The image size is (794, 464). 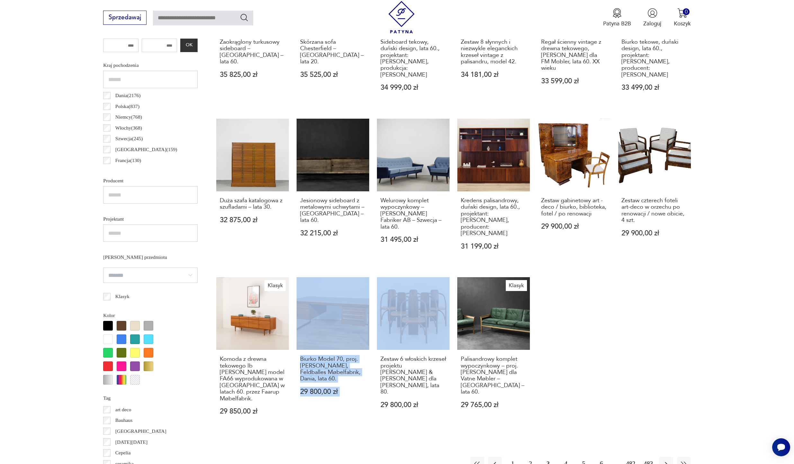 I want to click on button: Patyna B2B, so click(x=617, y=18).